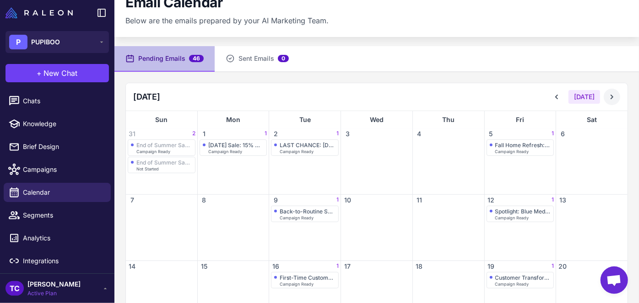 The width and height of the screenshot is (639, 303). I want to click on span: Segments, so click(63, 216).